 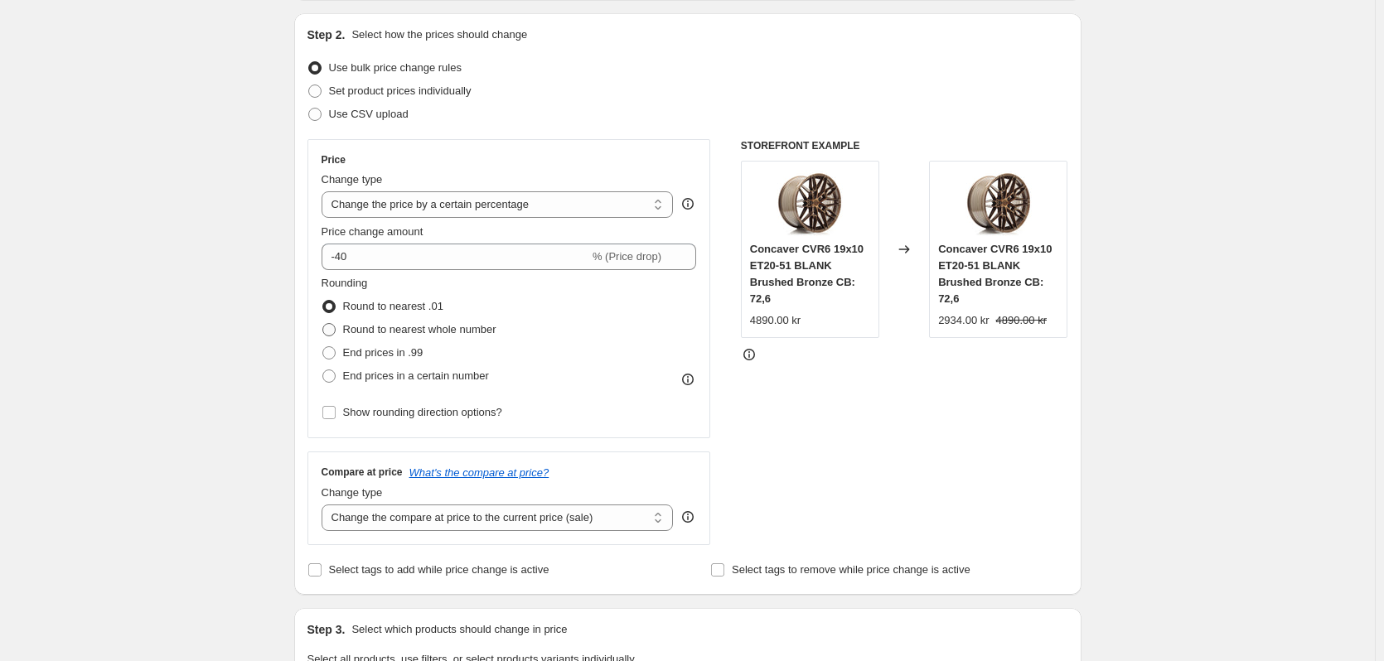 I want to click on span: Rounding, so click(x=345, y=283).